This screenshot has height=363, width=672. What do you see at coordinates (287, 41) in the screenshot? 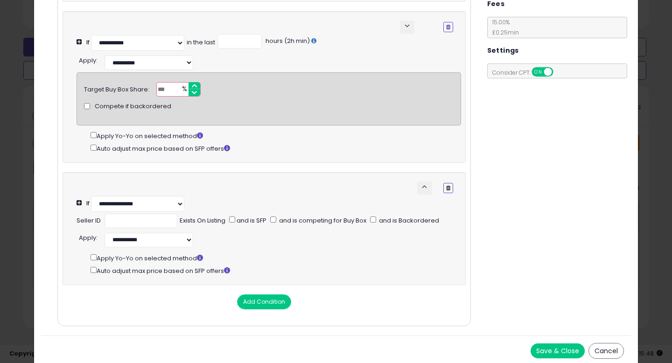
I see `span: hours (2h min)` at bounding box center [287, 41].